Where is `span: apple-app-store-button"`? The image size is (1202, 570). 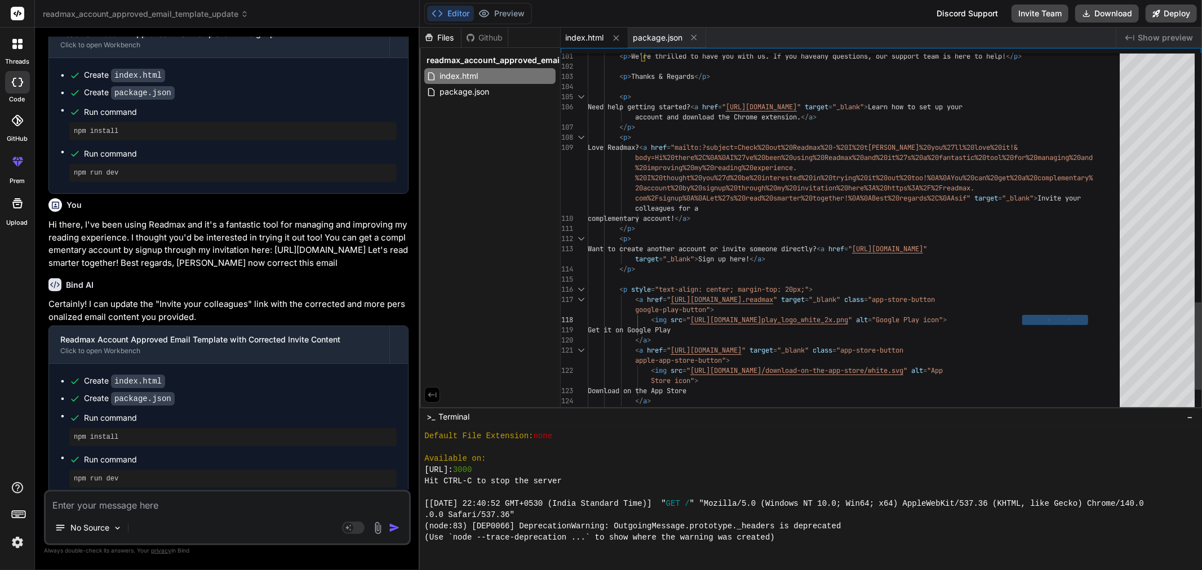
span: apple-app-store-button" is located at coordinates (680, 361).